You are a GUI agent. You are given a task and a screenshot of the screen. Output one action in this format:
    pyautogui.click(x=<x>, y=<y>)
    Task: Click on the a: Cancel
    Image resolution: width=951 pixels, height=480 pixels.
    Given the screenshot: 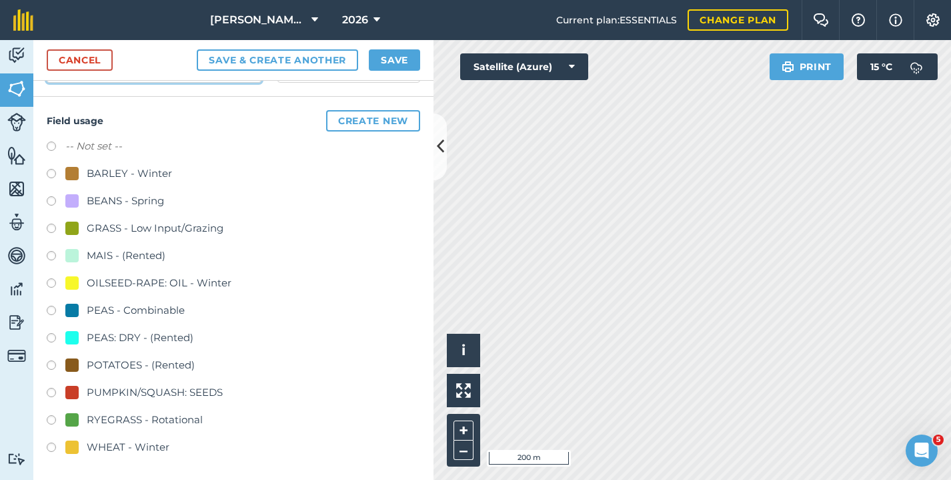 What is the action you would take?
    pyautogui.click(x=79, y=60)
    